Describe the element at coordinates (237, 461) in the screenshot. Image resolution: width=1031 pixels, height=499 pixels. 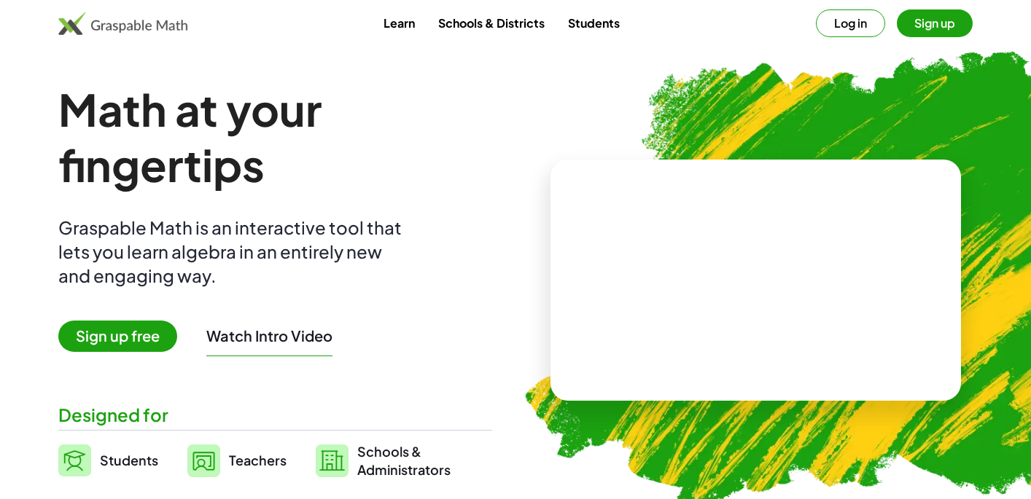
I see `a: Teachers` at that location.